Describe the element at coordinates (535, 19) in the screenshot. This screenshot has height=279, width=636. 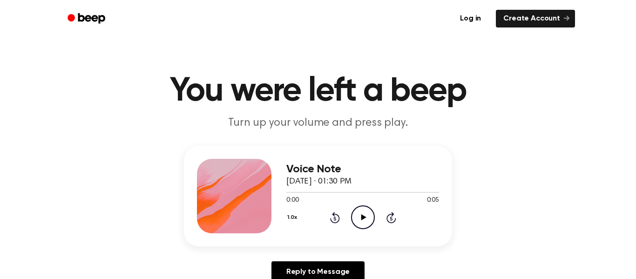
I see `a: Create Account` at that location.